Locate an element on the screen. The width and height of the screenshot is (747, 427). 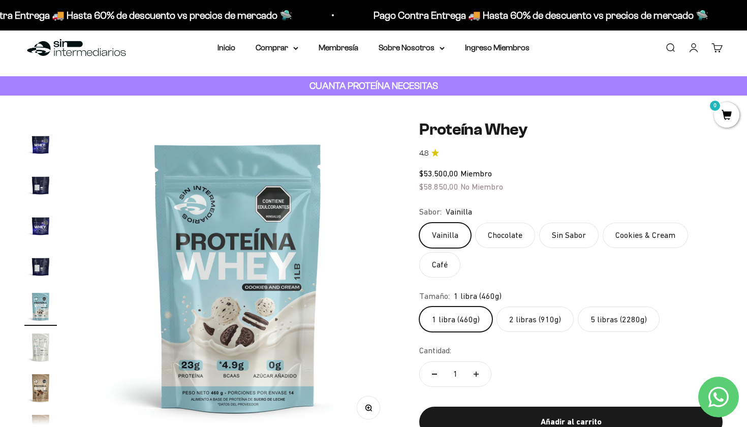
a: Ingreso Miembros is located at coordinates (497, 47).